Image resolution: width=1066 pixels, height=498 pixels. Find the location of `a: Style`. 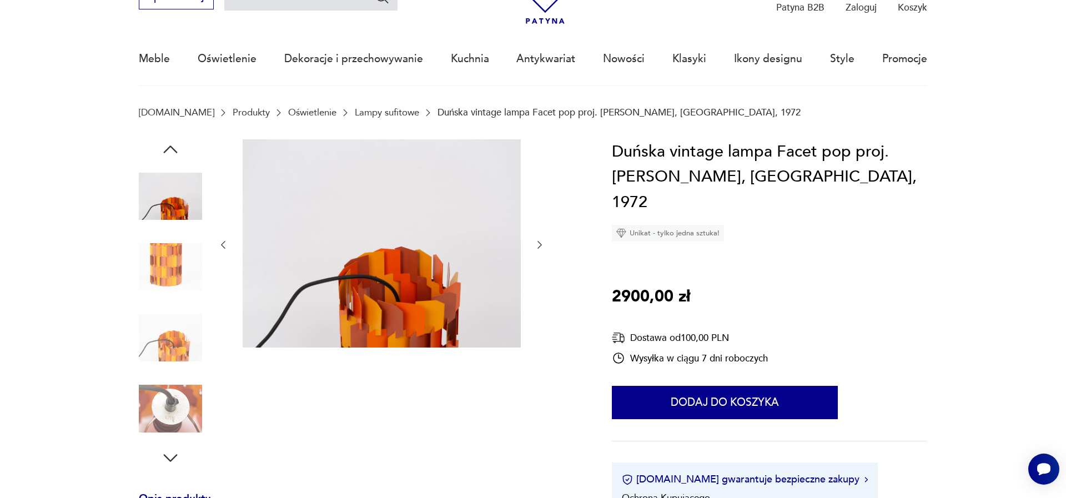

a: Style is located at coordinates (842, 59).